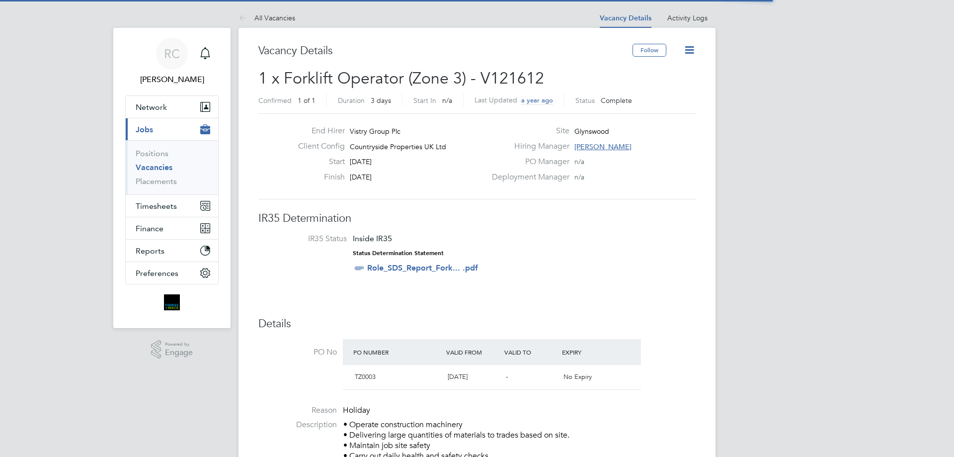 This screenshot has height=457, width=954. I want to click on span: 1 x Forklift Operator (Zone 3) - V121612, so click(401, 78).